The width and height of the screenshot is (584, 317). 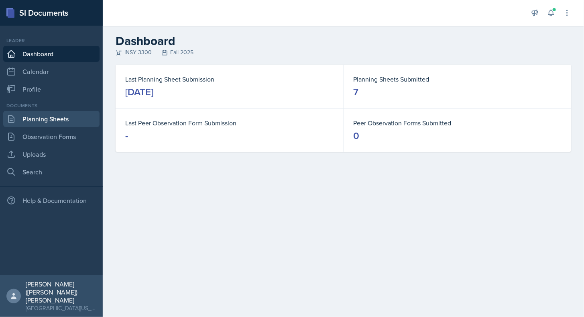 I want to click on dt: Planning Sheets Submitted, so click(x=458, y=79).